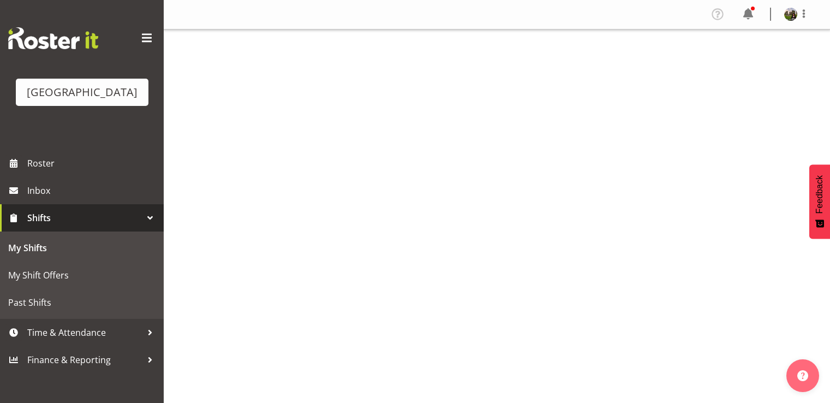 The width and height of the screenshot is (830, 403). What do you see at coordinates (82, 275) in the screenshot?
I see `a: My Shift Offers` at bounding box center [82, 275].